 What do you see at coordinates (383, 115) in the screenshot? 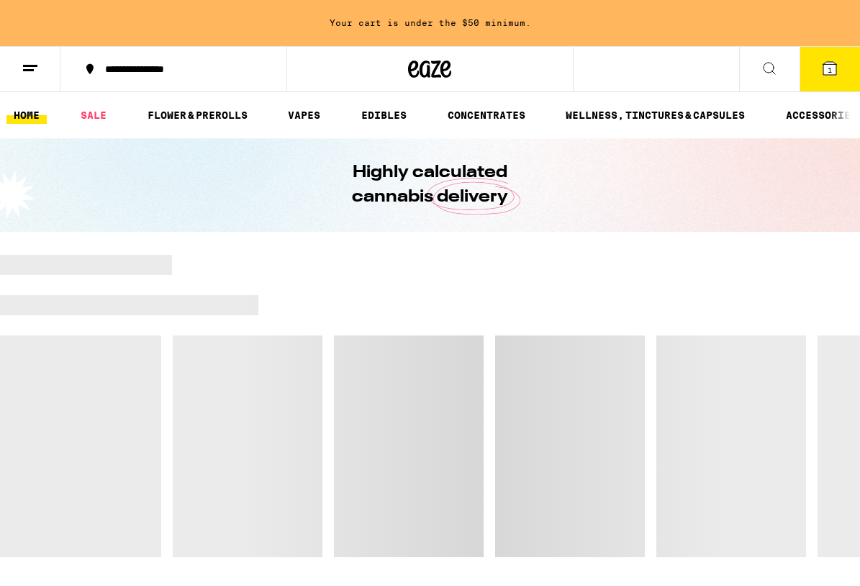
I see `a: EDIBLES` at bounding box center [383, 115].